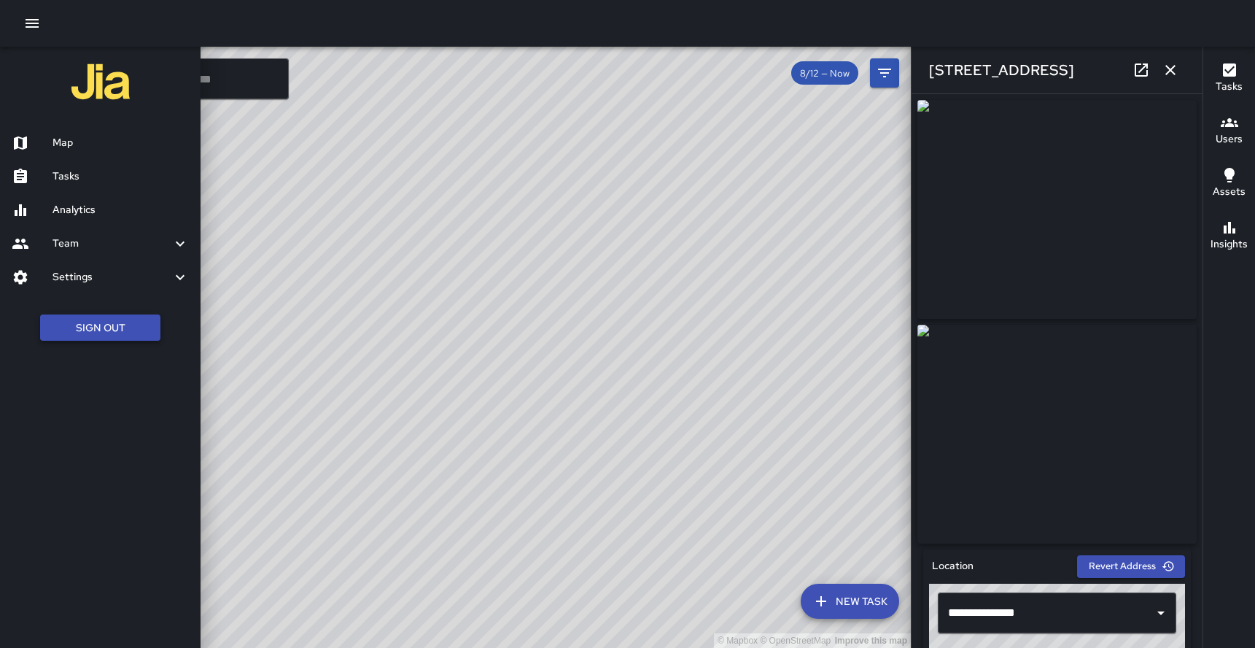  I want to click on button: Revert Address, so click(1131, 566).